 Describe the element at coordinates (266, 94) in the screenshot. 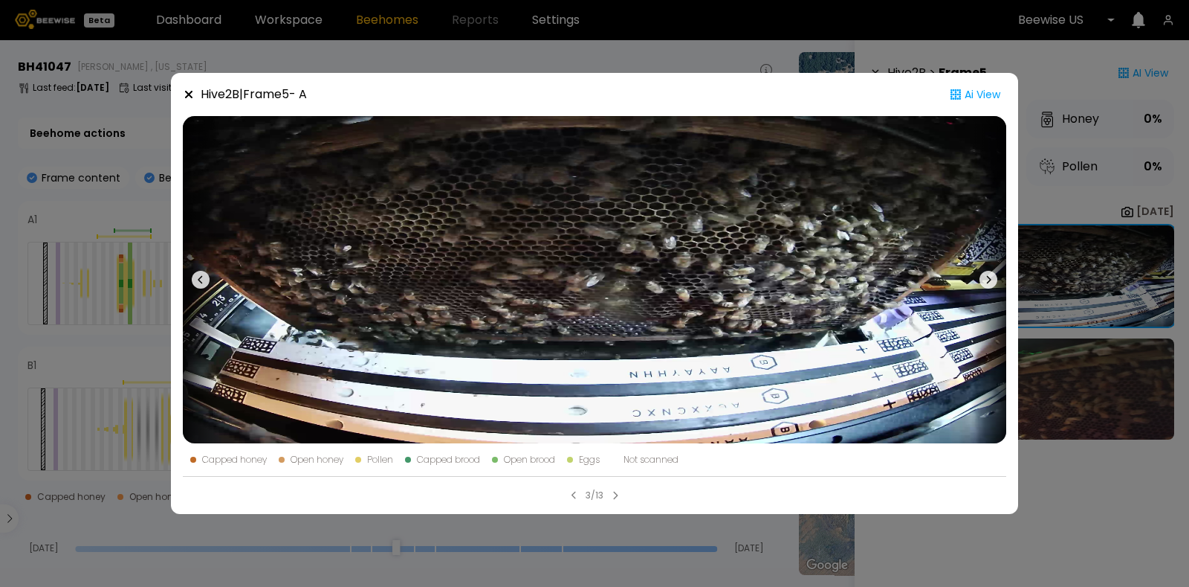

I see `strong: Frame 5` at that location.